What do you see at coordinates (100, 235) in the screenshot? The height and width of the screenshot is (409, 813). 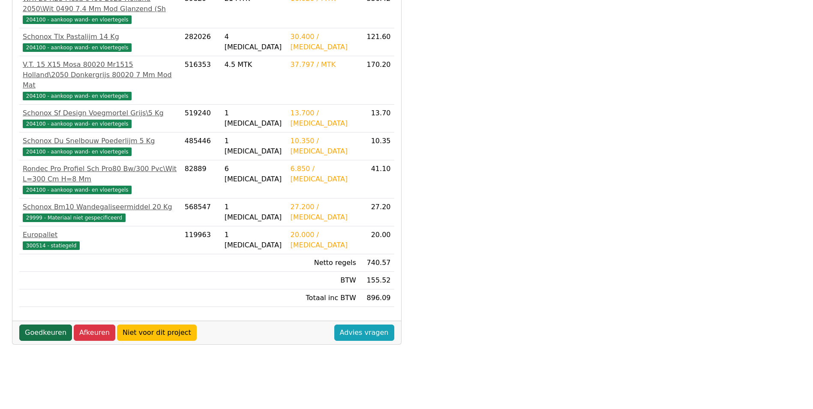 I see `div: Europallet` at bounding box center [100, 235].